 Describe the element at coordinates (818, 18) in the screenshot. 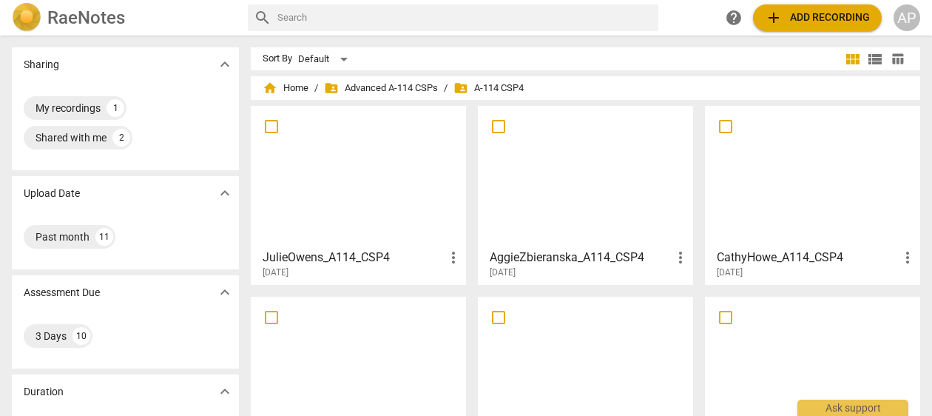

I see `button: Upload` at that location.